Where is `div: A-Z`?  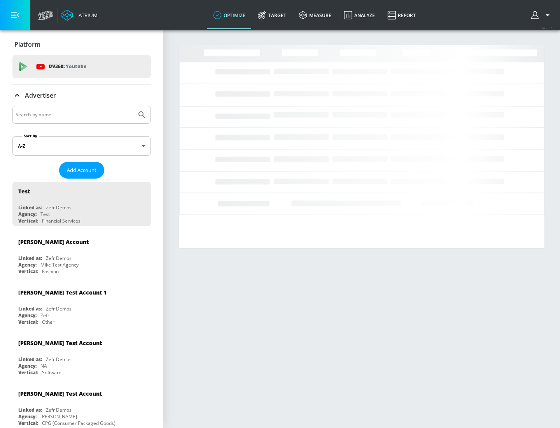 div: A-Z is located at coordinates (82, 146).